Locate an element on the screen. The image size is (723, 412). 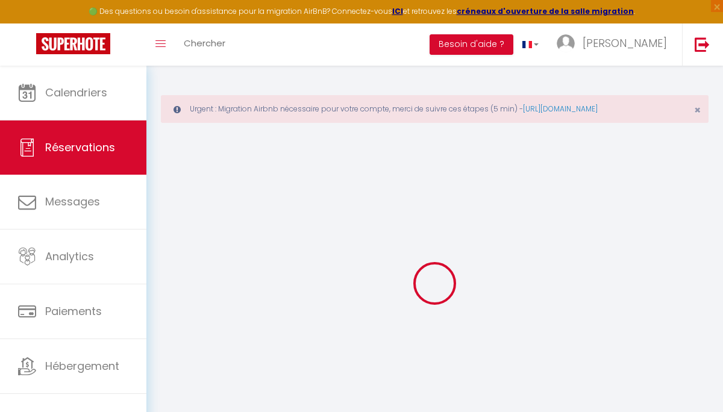
span: Analytics is located at coordinates (69, 256).